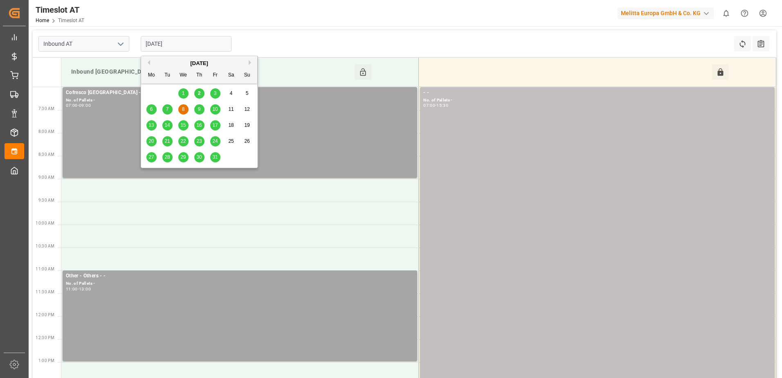 The image size is (782, 378). Describe the element at coordinates (247, 75) in the screenshot. I see `div: Su` at that location.